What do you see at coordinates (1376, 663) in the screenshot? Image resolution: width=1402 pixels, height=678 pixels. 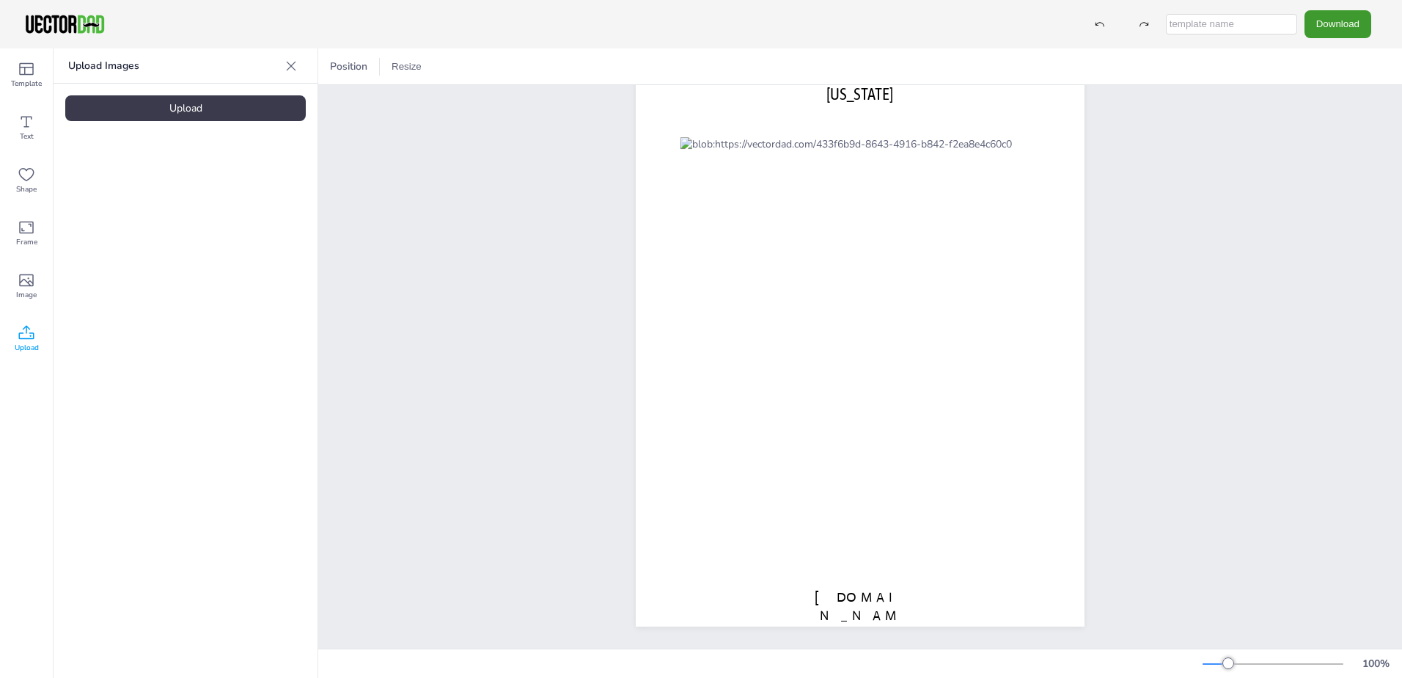 I see `div: 100 %` at bounding box center [1376, 663].